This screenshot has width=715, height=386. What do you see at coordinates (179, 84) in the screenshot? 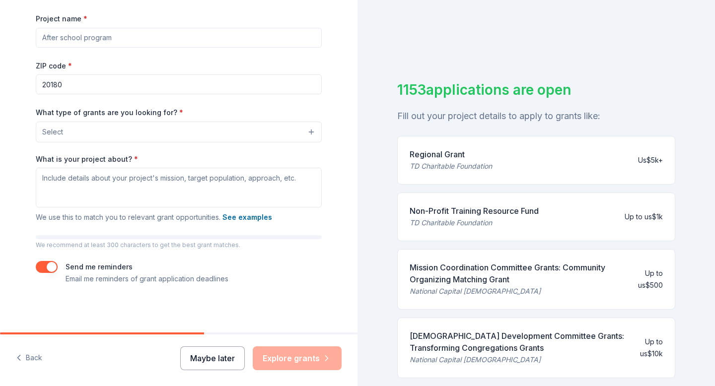
I see `input: 12345 (U.S. only)` at bounding box center [179, 84].